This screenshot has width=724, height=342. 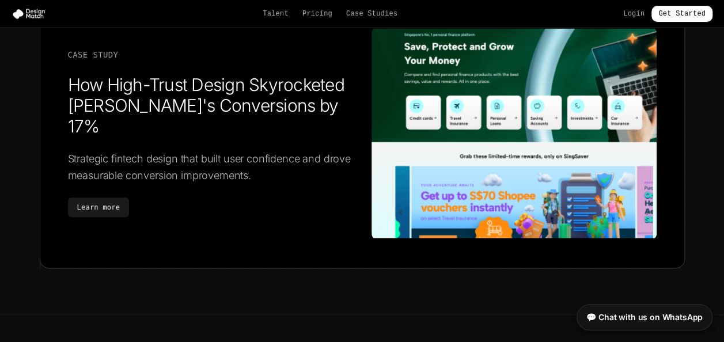 What do you see at coordinates (31, 14) in the screenshot?
I see `img: Design Match` at bounding box center [31, 14].